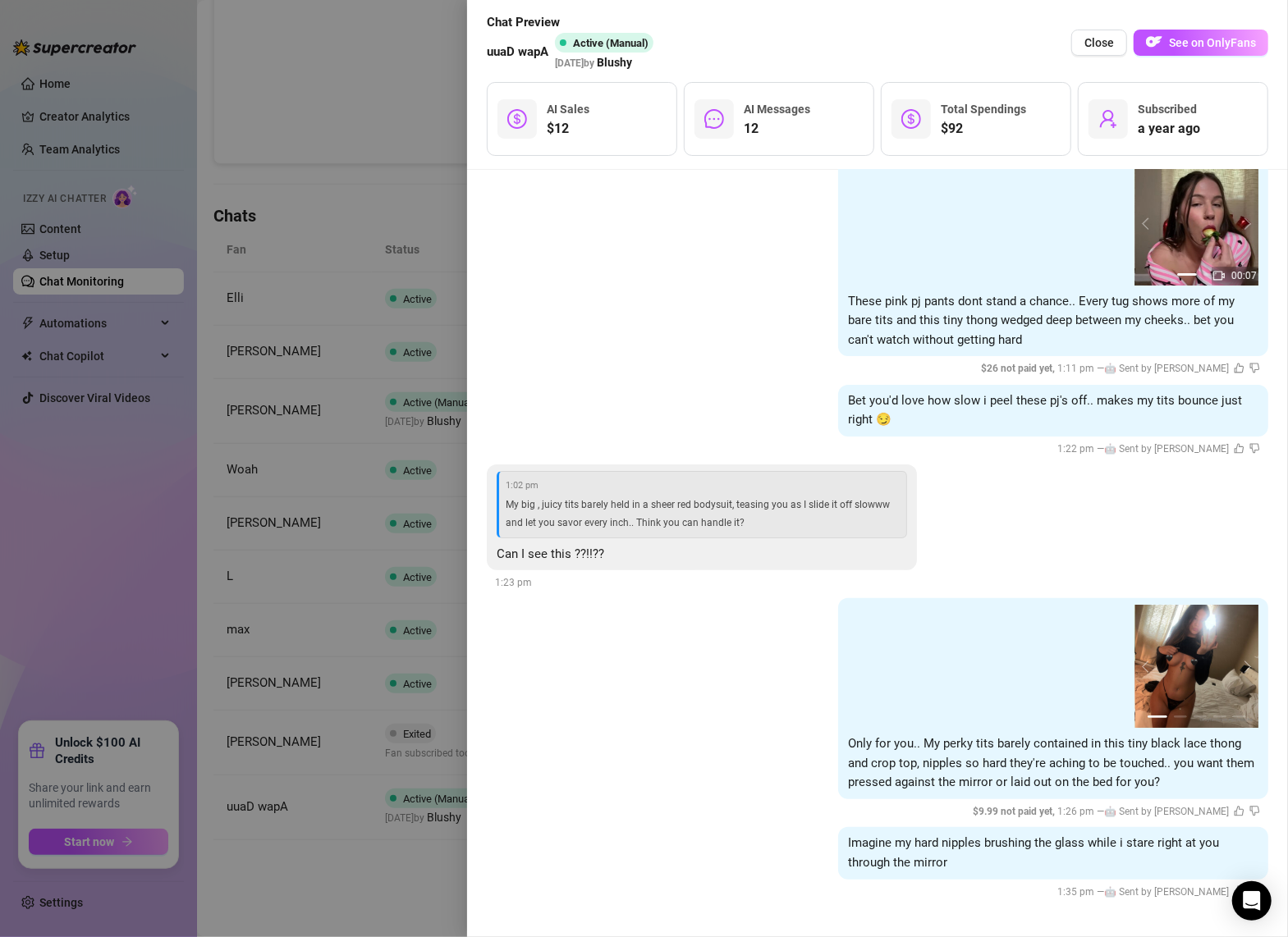 The image size is (1288, 937). What do you see at coordinates (1108, 119) in the screenshot?
I see `span: user-add` at bounding box center [1108, 119].